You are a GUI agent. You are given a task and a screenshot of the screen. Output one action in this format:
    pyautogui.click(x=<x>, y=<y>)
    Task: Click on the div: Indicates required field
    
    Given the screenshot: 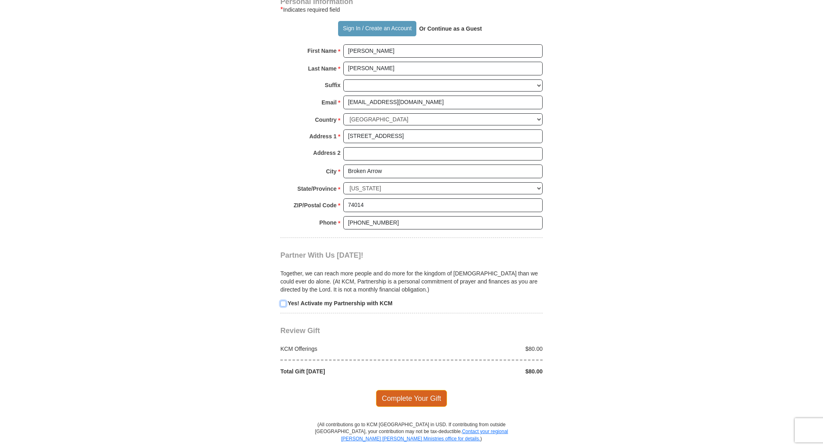 What is the action you would take?
    pyautogui.click(x=411, y=10)
    